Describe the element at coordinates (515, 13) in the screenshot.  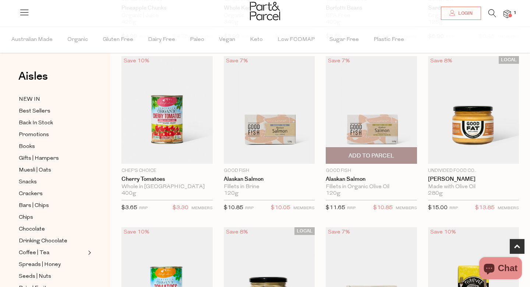
I see `span: 1` at that location.